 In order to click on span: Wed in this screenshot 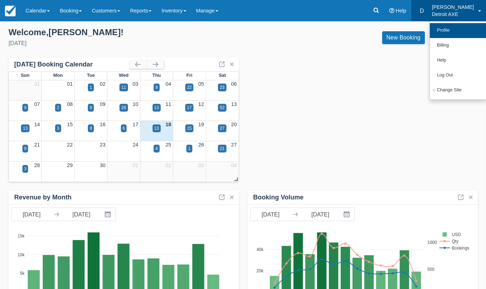, I will do `click(123, 75)`.